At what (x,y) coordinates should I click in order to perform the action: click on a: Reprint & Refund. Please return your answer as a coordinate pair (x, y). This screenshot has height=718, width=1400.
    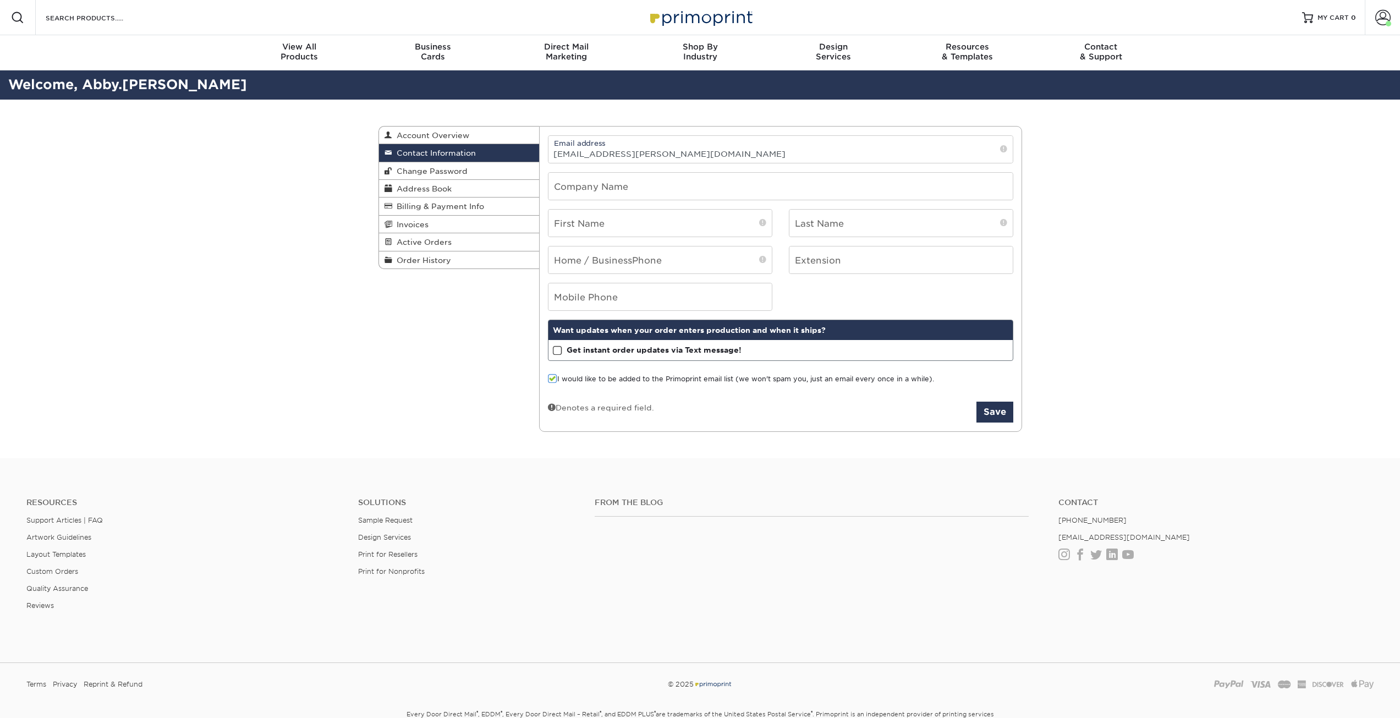
    Looking at the image, I should click on (113, 684).